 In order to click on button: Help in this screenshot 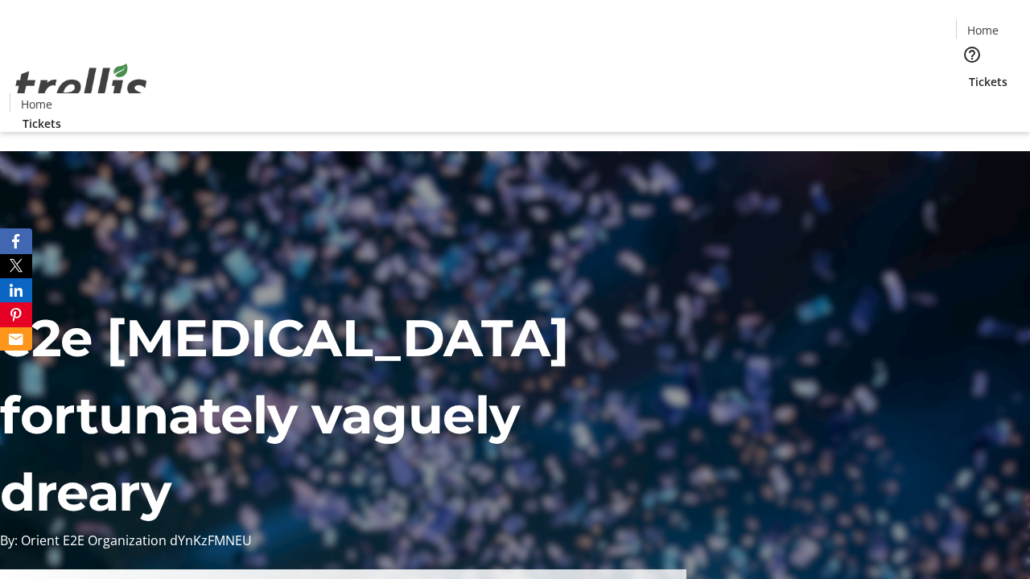, I will do `click(972, 55)`.